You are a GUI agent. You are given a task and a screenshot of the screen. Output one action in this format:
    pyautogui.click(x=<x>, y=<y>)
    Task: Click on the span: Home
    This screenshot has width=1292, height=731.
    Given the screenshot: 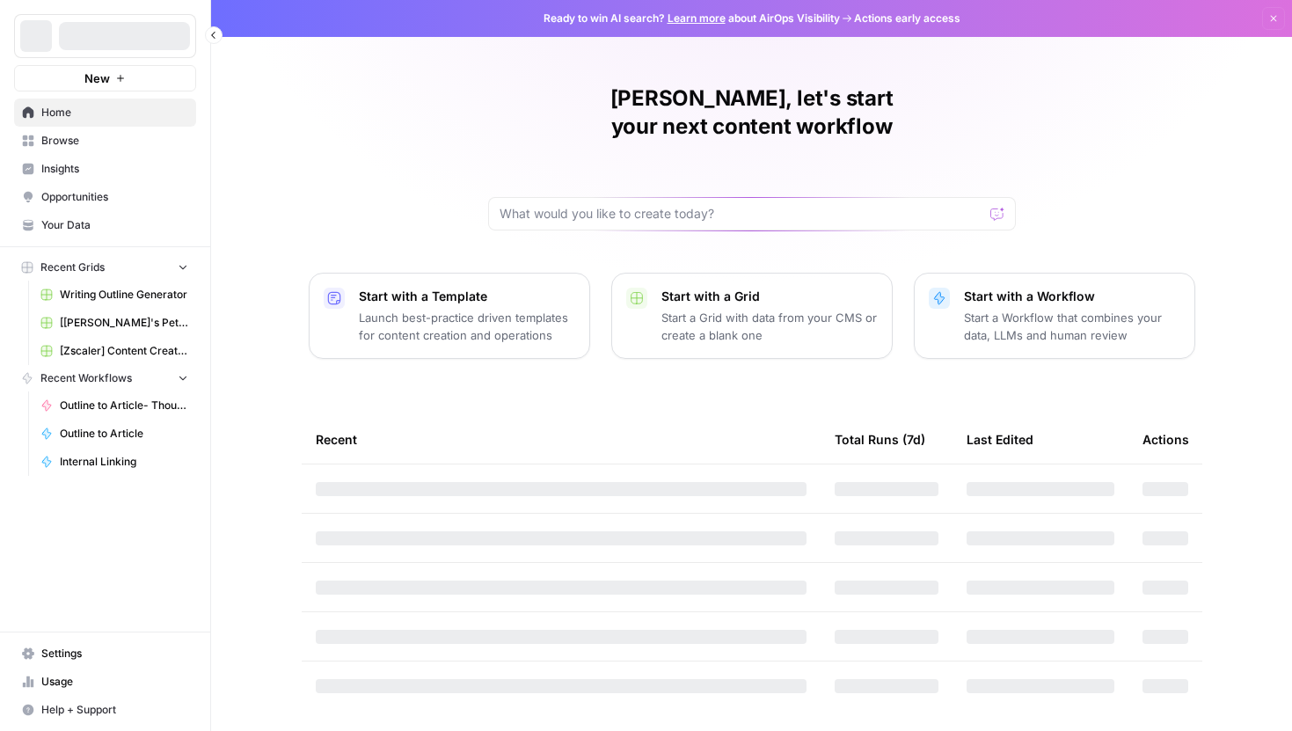 What is the action you would take?
    pyautogui.click(x=114, y=113)
    